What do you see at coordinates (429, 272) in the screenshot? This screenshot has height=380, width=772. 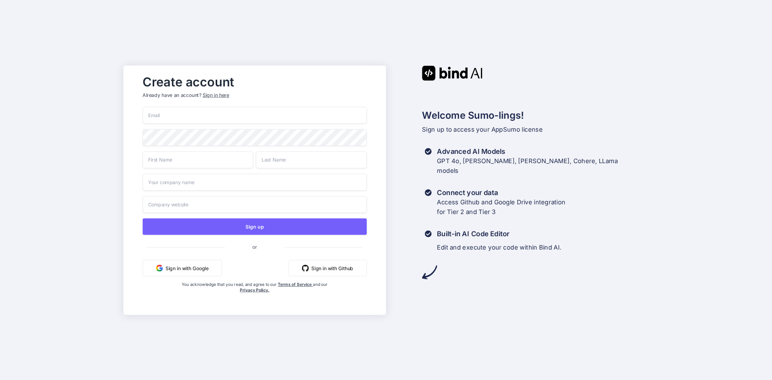 I see `img: arrow` at bounding box center [429, 272].